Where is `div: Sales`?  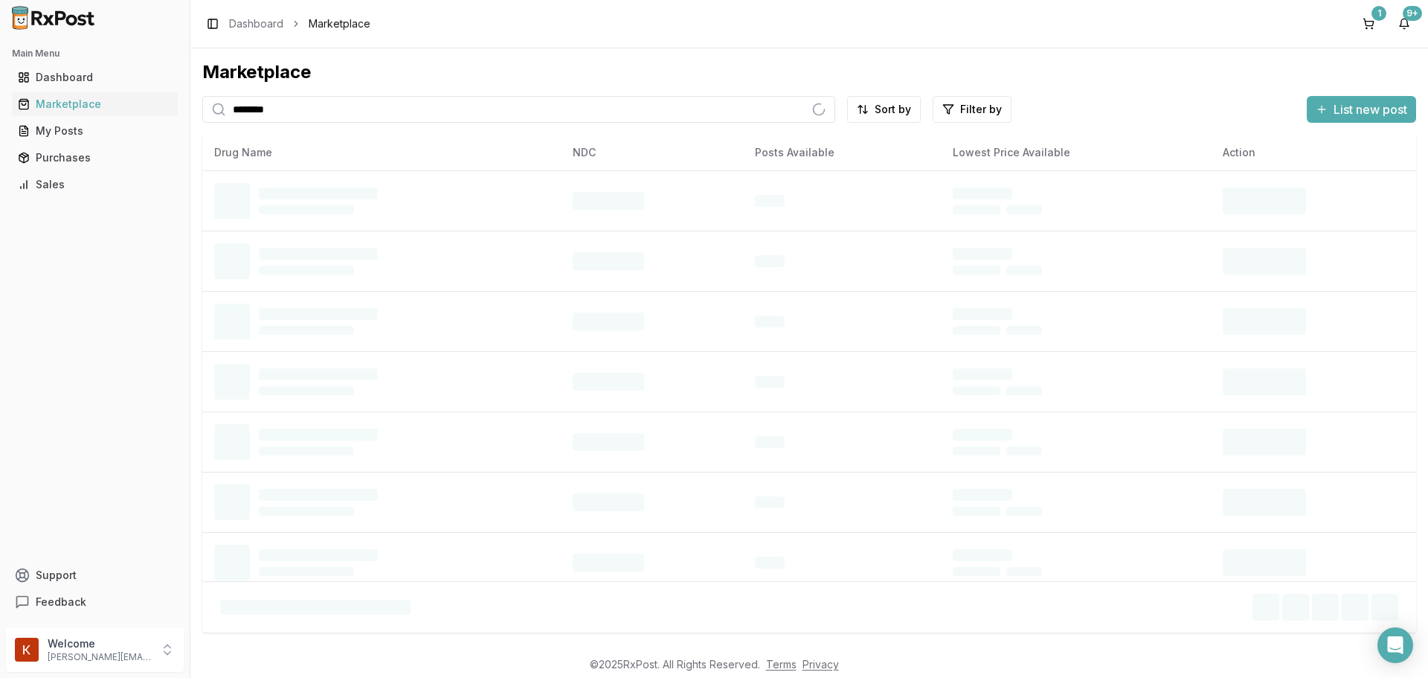
div: Sales is located at coordinates (94, 184).